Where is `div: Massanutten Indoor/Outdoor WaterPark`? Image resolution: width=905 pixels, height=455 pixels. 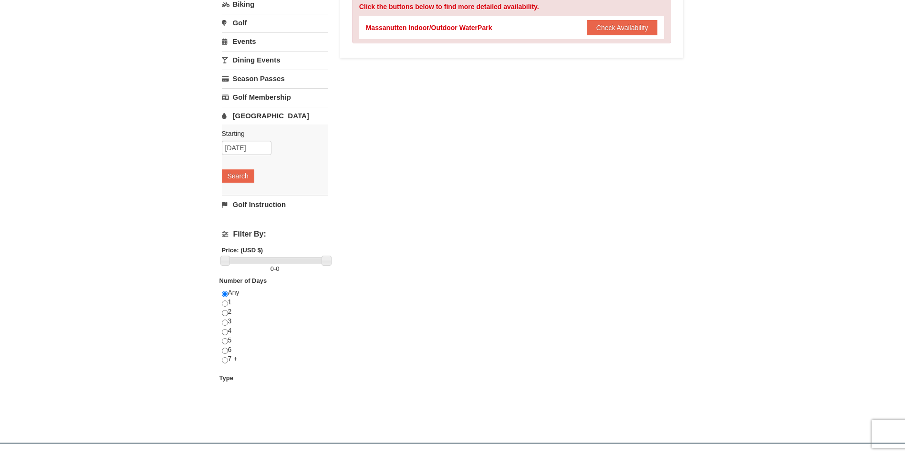
div: Massanutten Indoor/Outdoor WaterPark is located at coordinates (429, 28).